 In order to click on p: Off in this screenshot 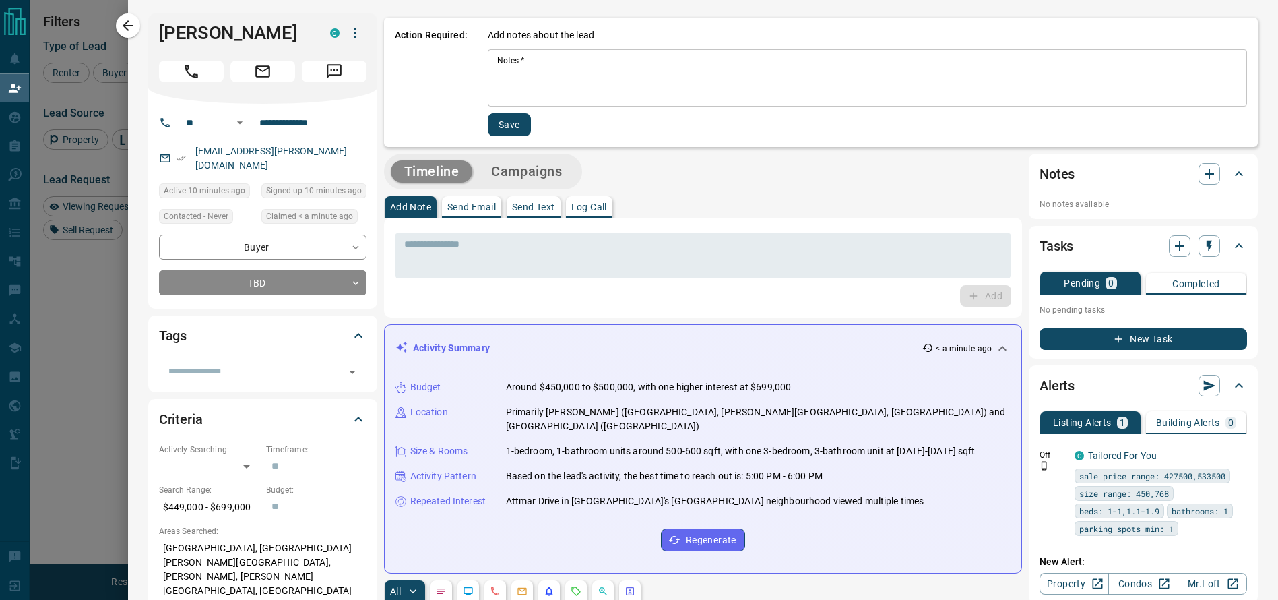, I will do `click(1053, 455)`.